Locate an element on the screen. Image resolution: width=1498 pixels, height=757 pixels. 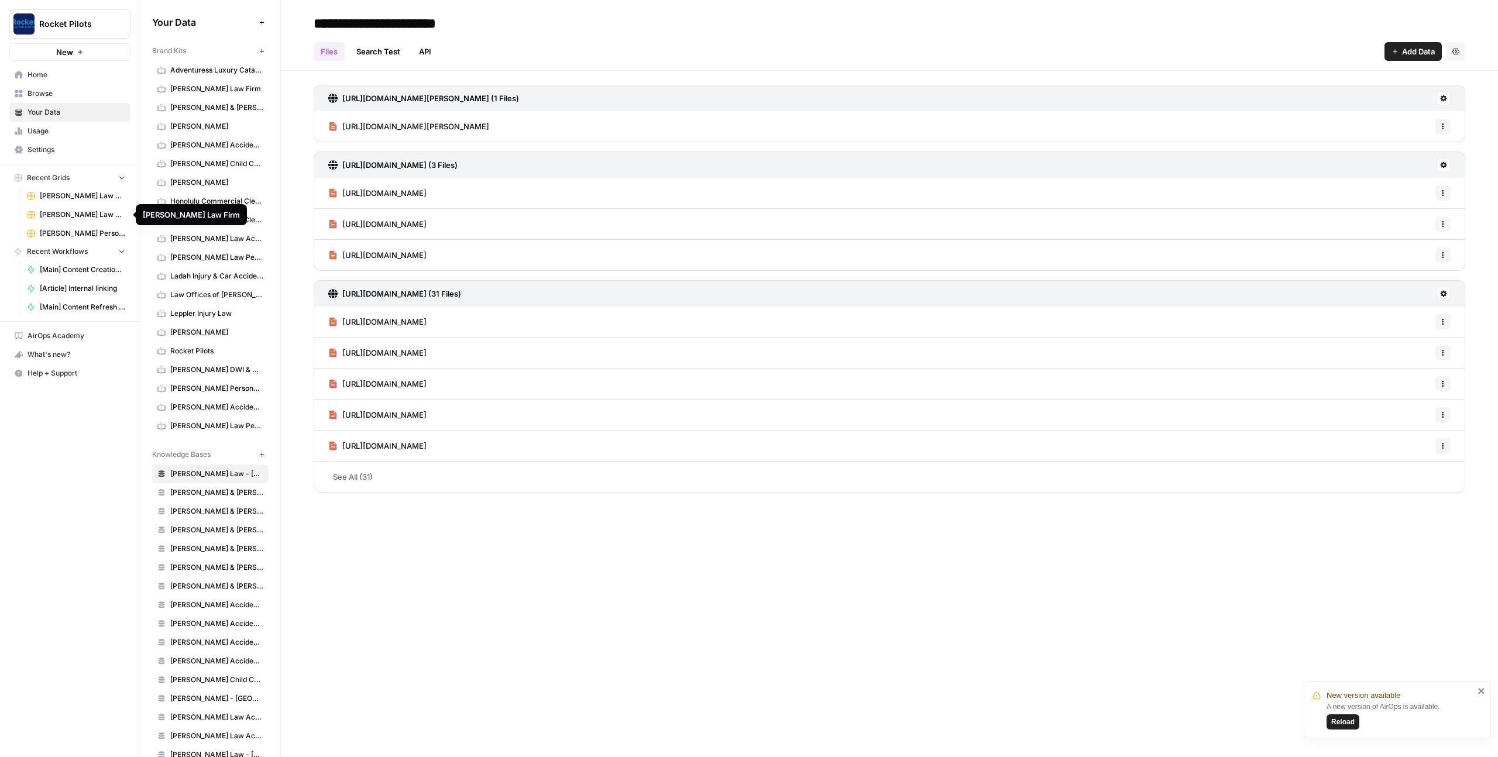
a: Adventuress Luxury Catamaran is located at coordinates (210, 70).